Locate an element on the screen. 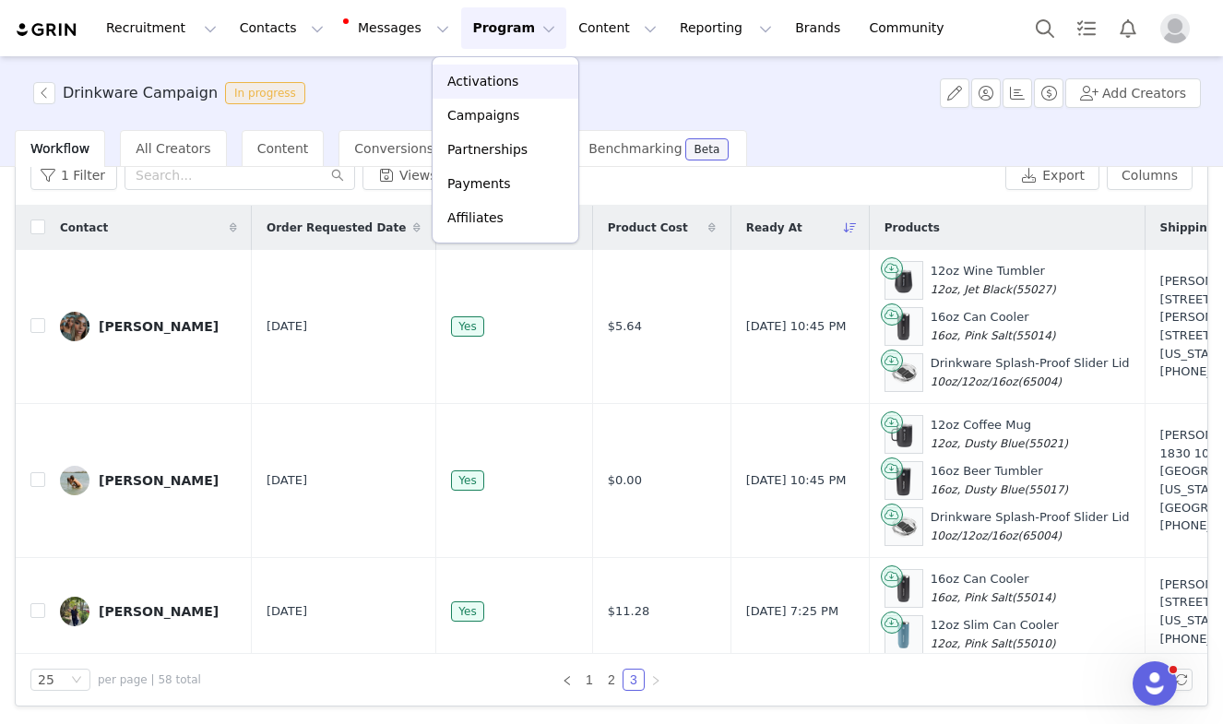  button: Notifications is located at coordinates (1128, 28).